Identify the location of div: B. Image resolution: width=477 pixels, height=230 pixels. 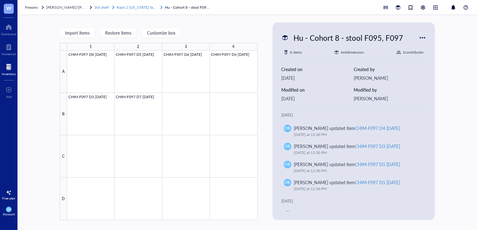
(63, 114).